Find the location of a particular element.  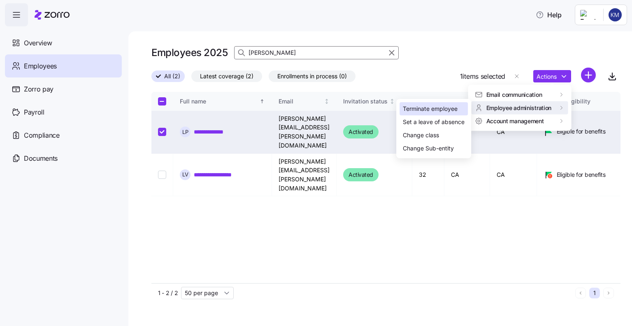

div: Change class is located at coordinates (421, 135).